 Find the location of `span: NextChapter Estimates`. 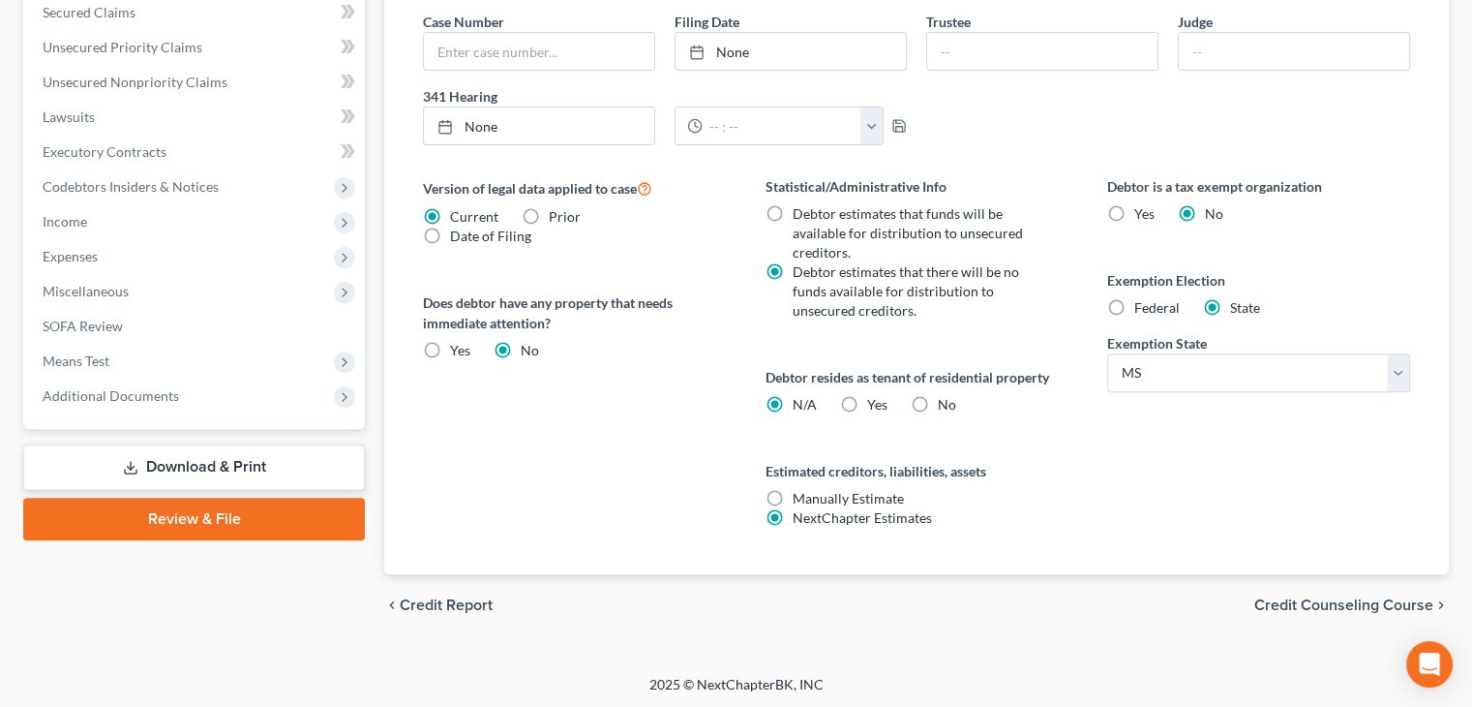

span: NextChapter Estimates is located at coordinates (862, 517).